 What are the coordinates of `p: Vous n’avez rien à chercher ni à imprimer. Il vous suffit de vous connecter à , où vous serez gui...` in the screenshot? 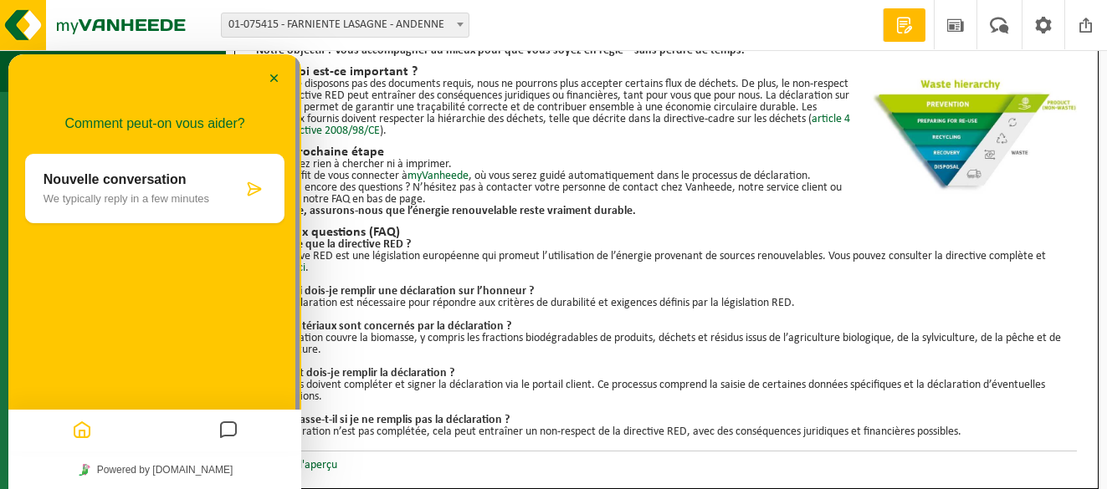 It's located at (666, 171).